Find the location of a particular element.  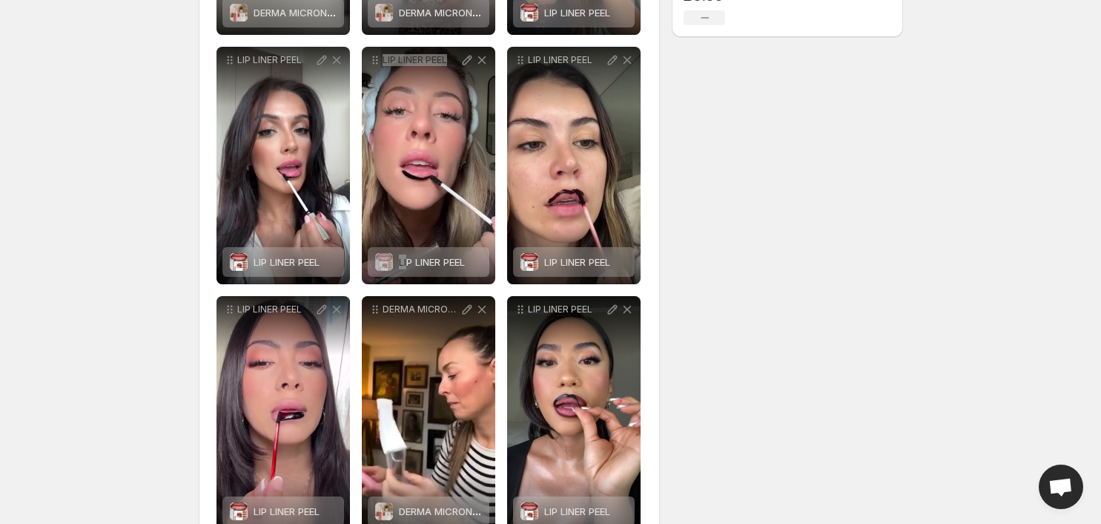

p: DERMA MICRONEEDLE ROLLER is located at coordinates (421, 309).